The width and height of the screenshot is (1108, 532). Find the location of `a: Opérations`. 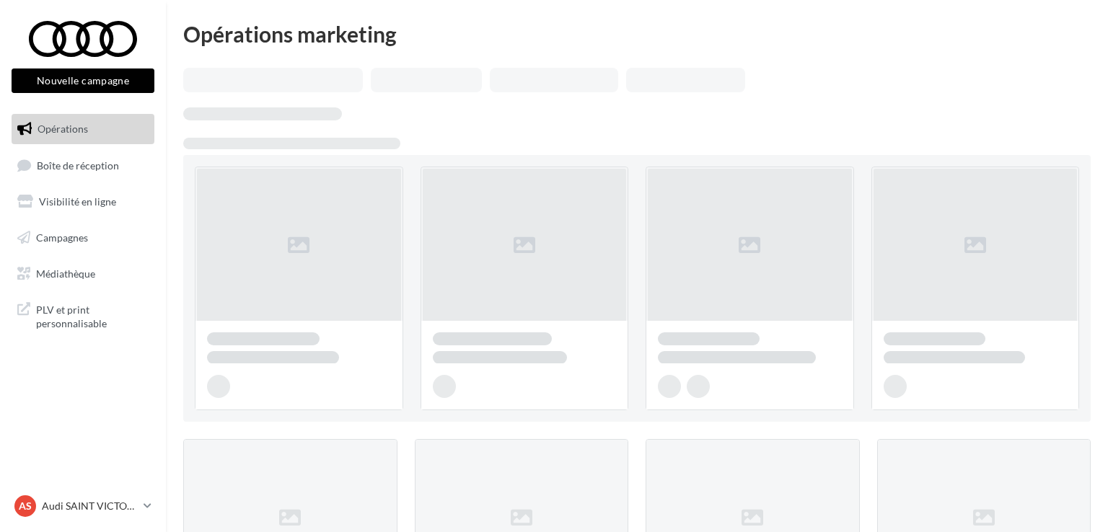

a: Opérations is located at coordinates (83, 129).